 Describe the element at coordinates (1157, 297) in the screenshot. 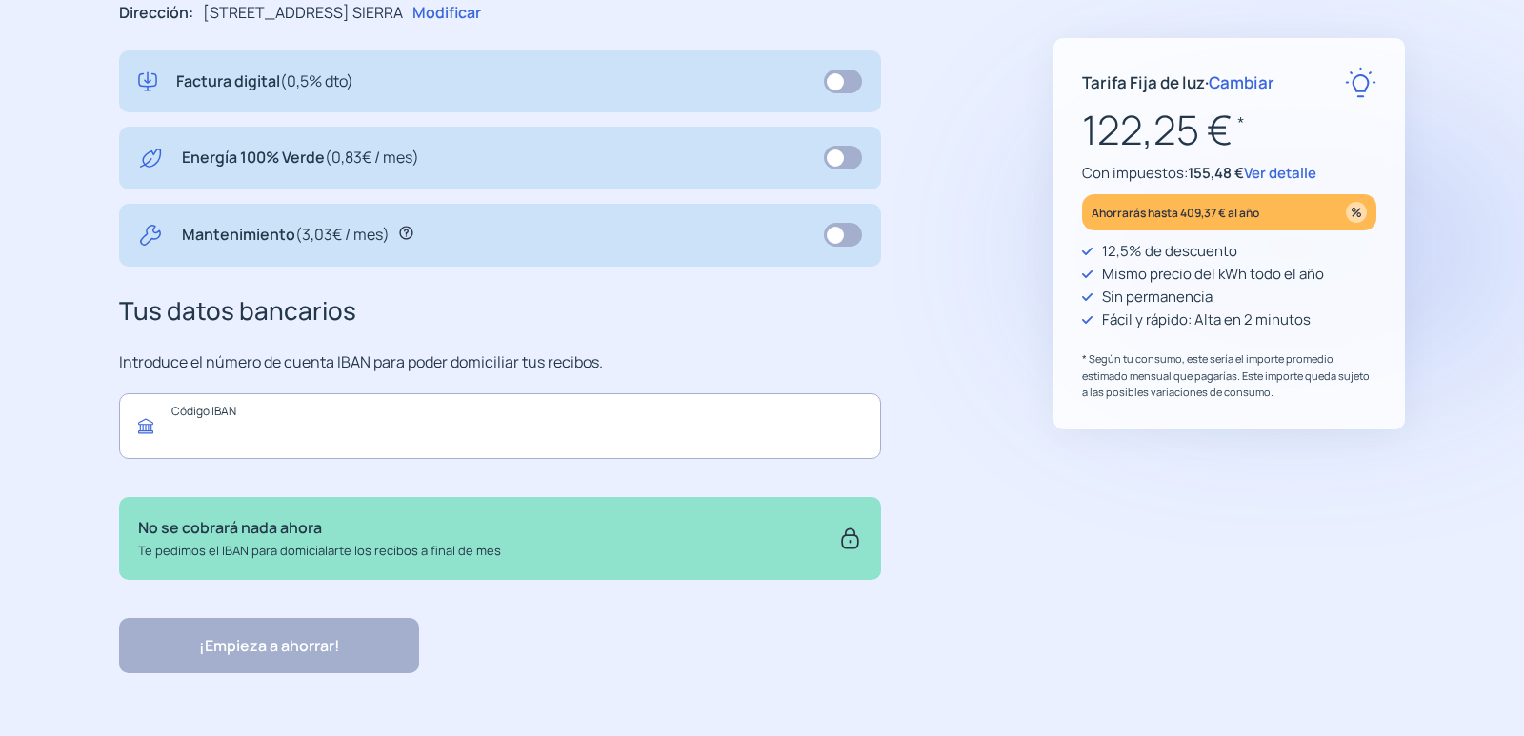

I see `p: Sin permanencia` at that location.